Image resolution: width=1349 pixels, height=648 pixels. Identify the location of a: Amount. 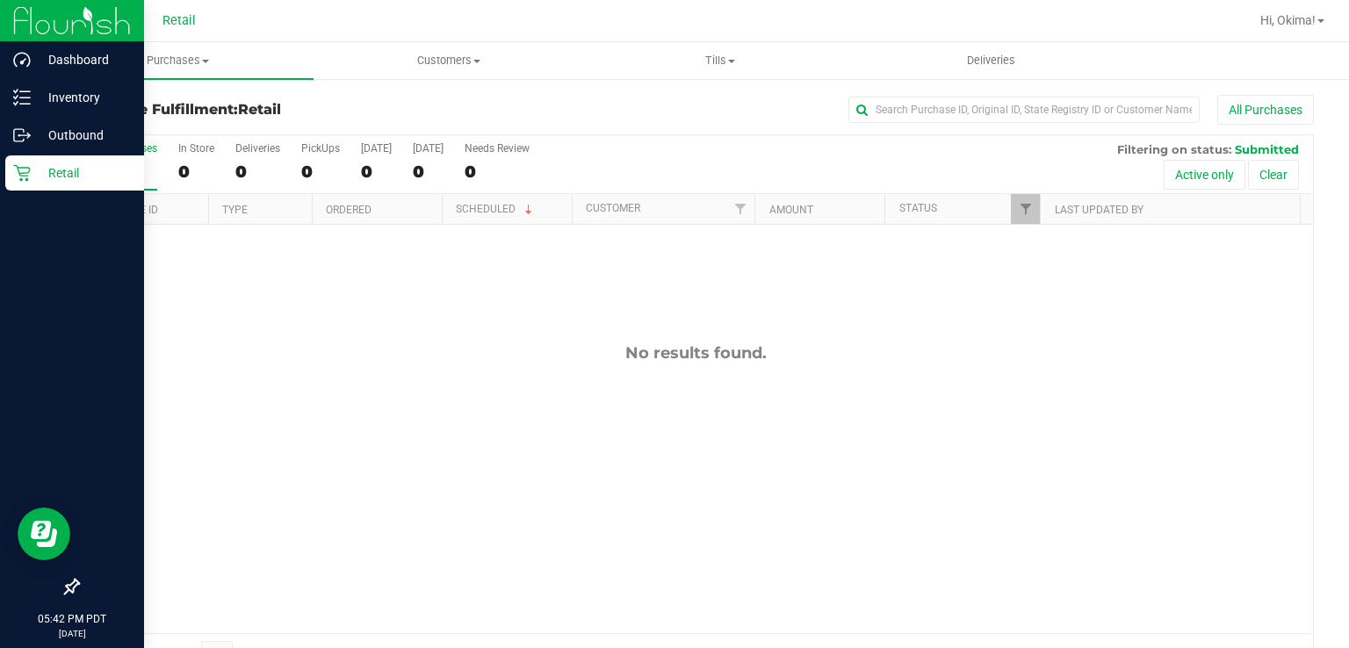
(791, 210).